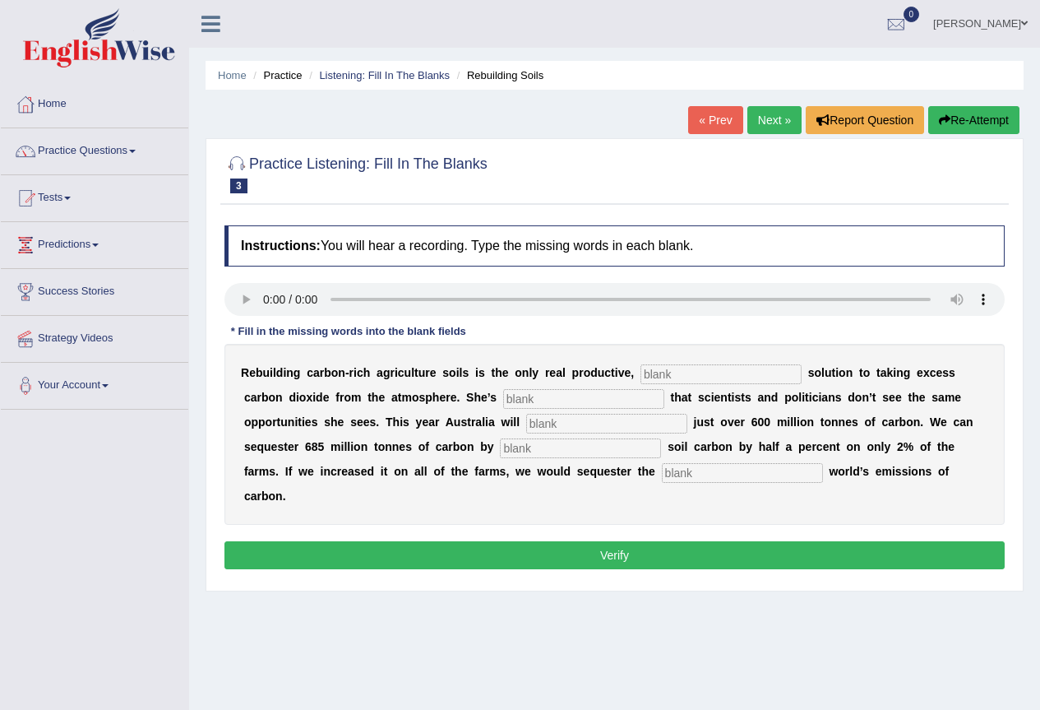 This screenshot has height=710, width=1040. I want to click on a: « Prev, so click(715, 120).